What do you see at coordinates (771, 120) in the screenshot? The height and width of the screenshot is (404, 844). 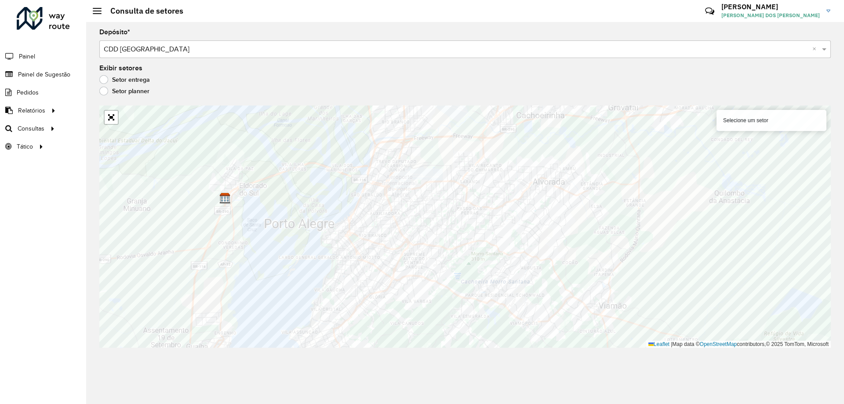 I see `div: Selecione um setor` at bounding box center [771, 120].